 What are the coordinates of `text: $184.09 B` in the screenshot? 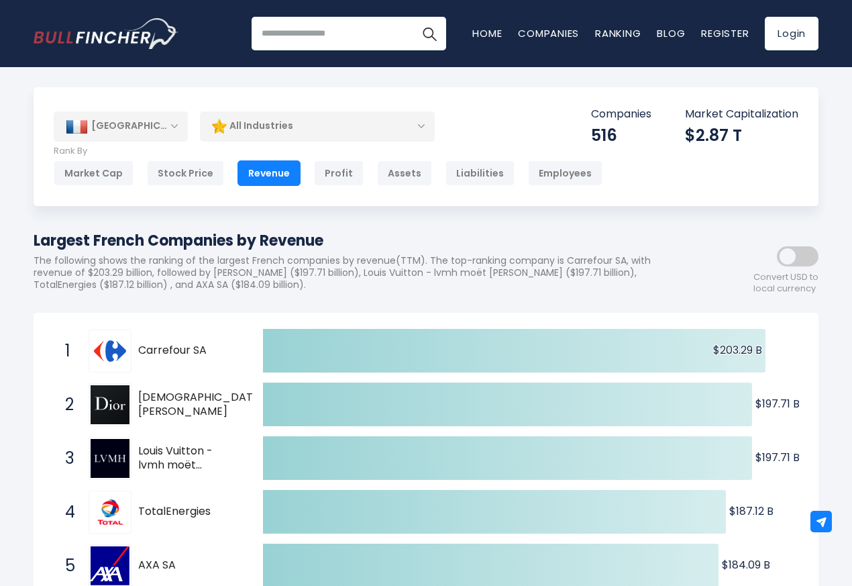 It's located at (746, 564).